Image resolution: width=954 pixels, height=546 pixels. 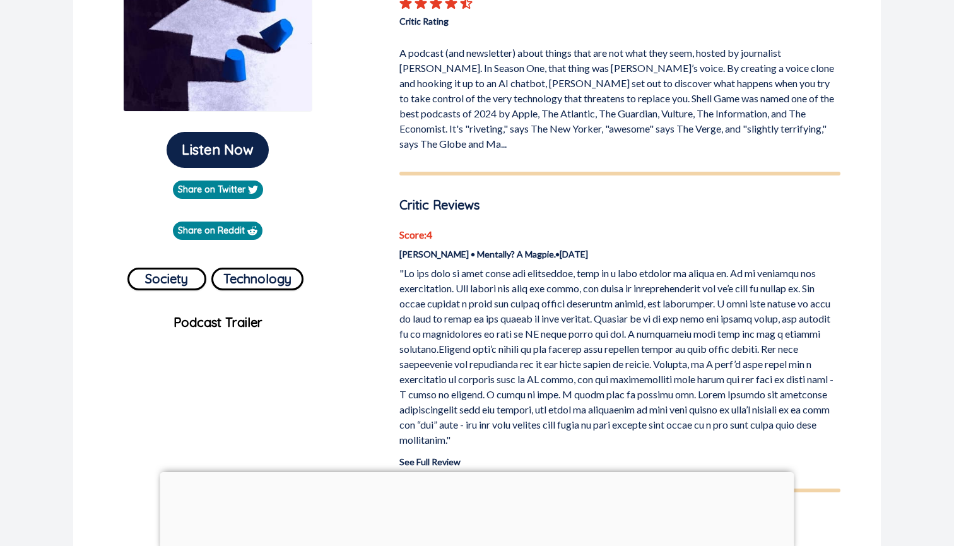 I want to click on button: Technology, so click(x=257, y=279).